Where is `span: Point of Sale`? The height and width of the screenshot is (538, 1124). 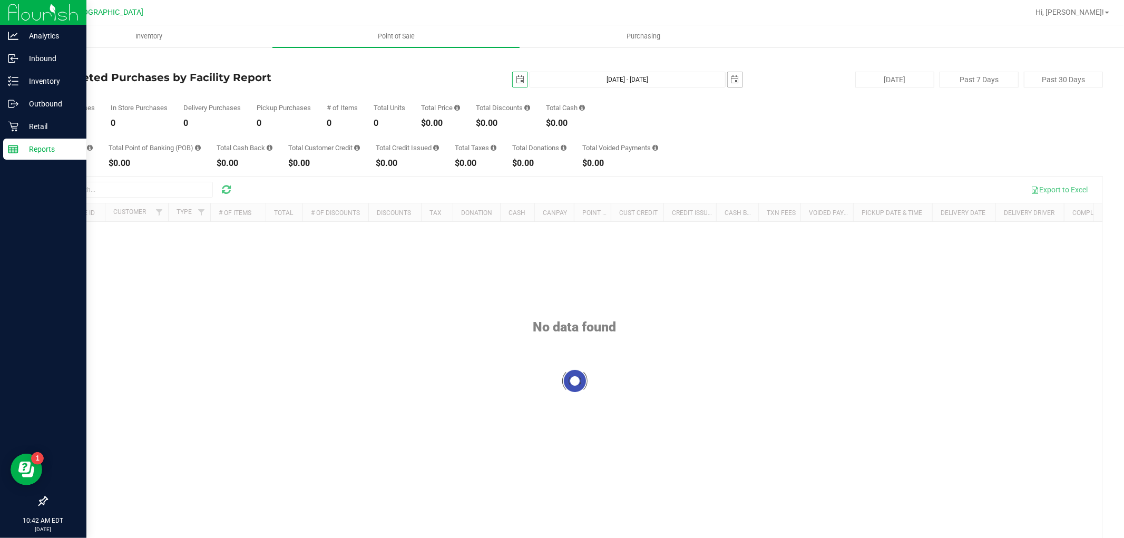
span: Point of Sale is located at coordinates (396, 36).